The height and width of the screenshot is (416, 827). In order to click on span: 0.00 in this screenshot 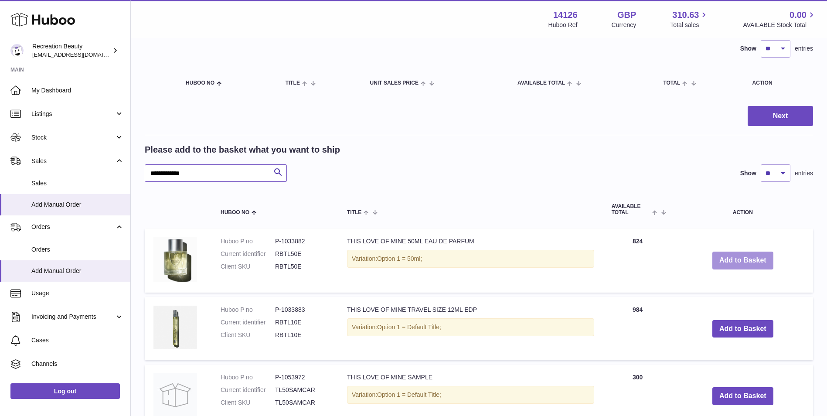, I will do `click(798, 15)`.